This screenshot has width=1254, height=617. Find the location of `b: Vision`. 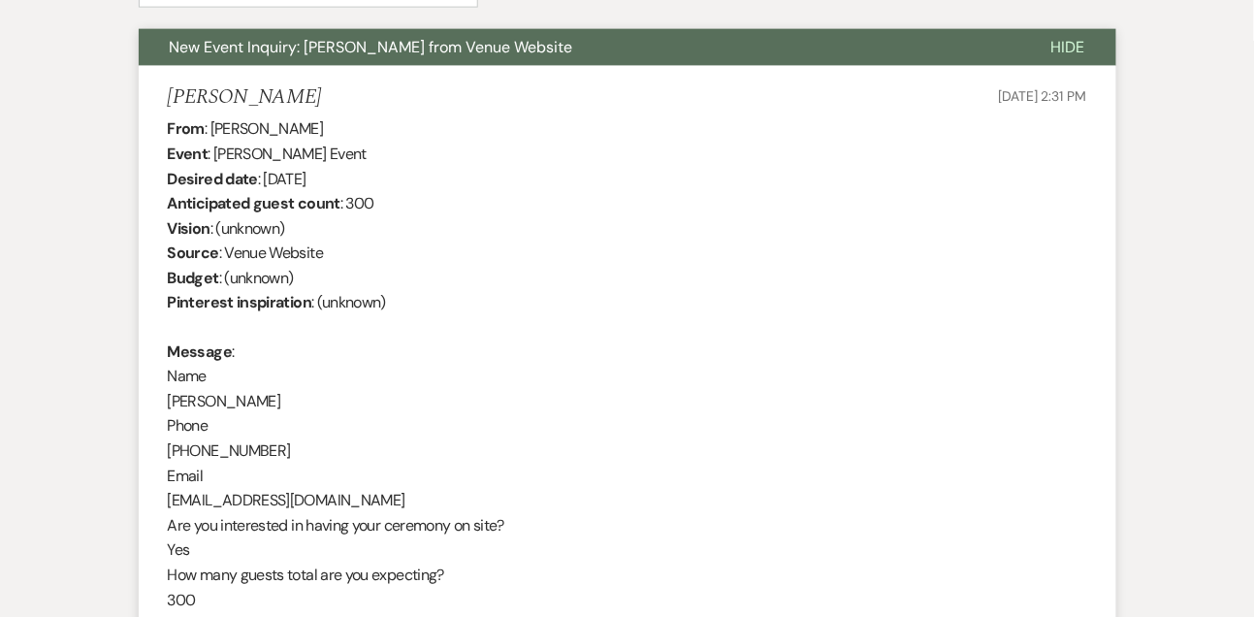

b: Vision is located at coordinates (189, 228).